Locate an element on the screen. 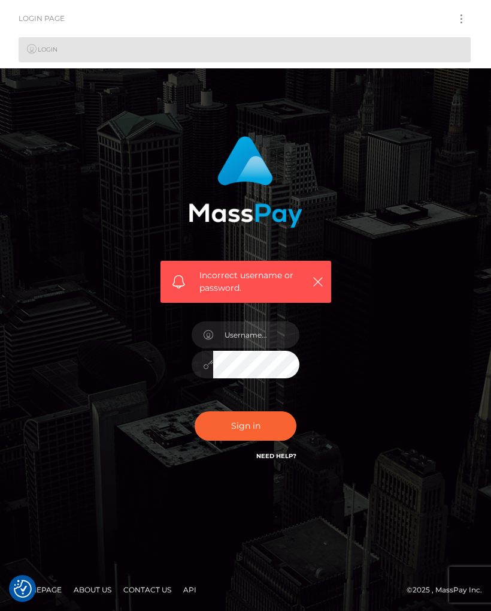 The width and height of the screenshot is (491, 611). a: About Us is located at coordinates (92, 589).